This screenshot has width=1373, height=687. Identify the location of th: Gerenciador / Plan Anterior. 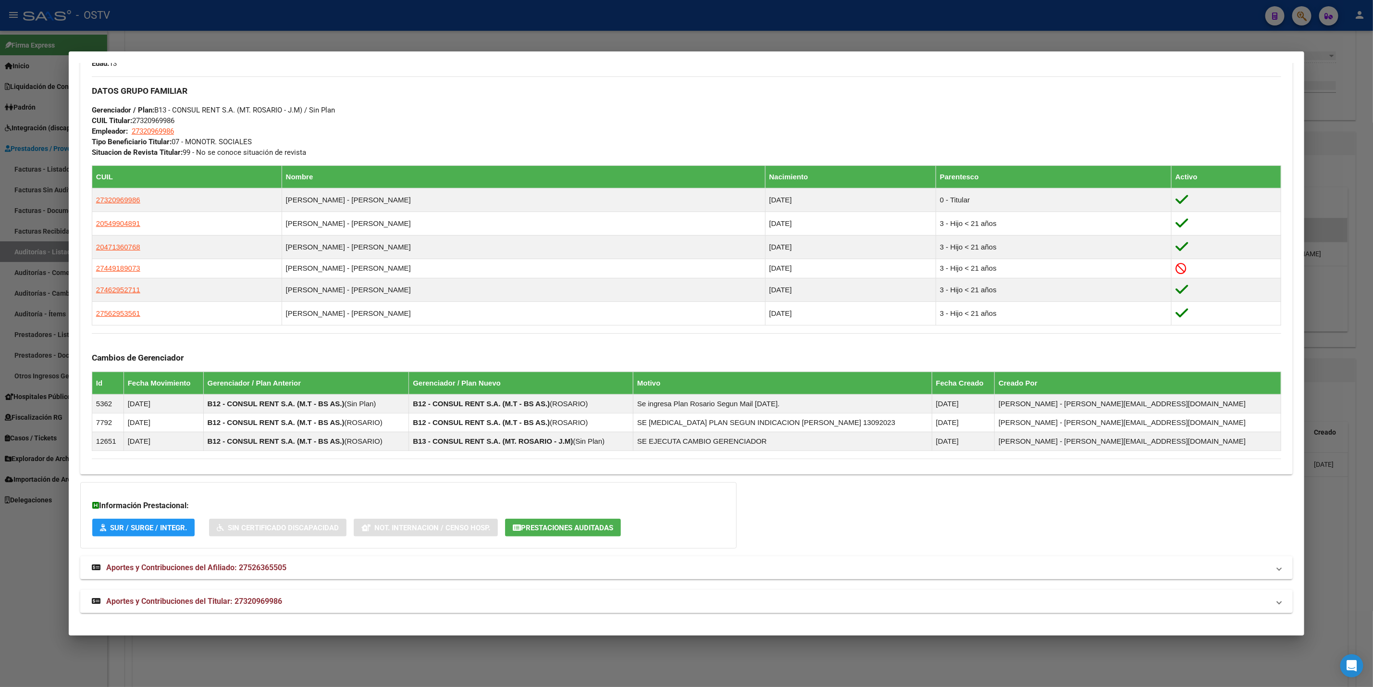
(306, 383).